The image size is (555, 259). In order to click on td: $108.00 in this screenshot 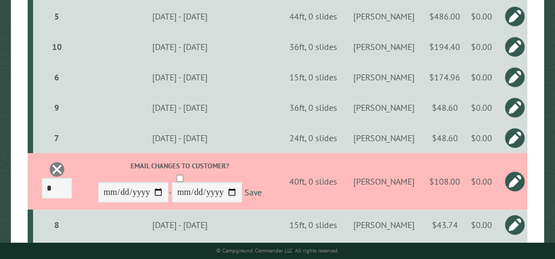, I will do `click(445, 181)`.